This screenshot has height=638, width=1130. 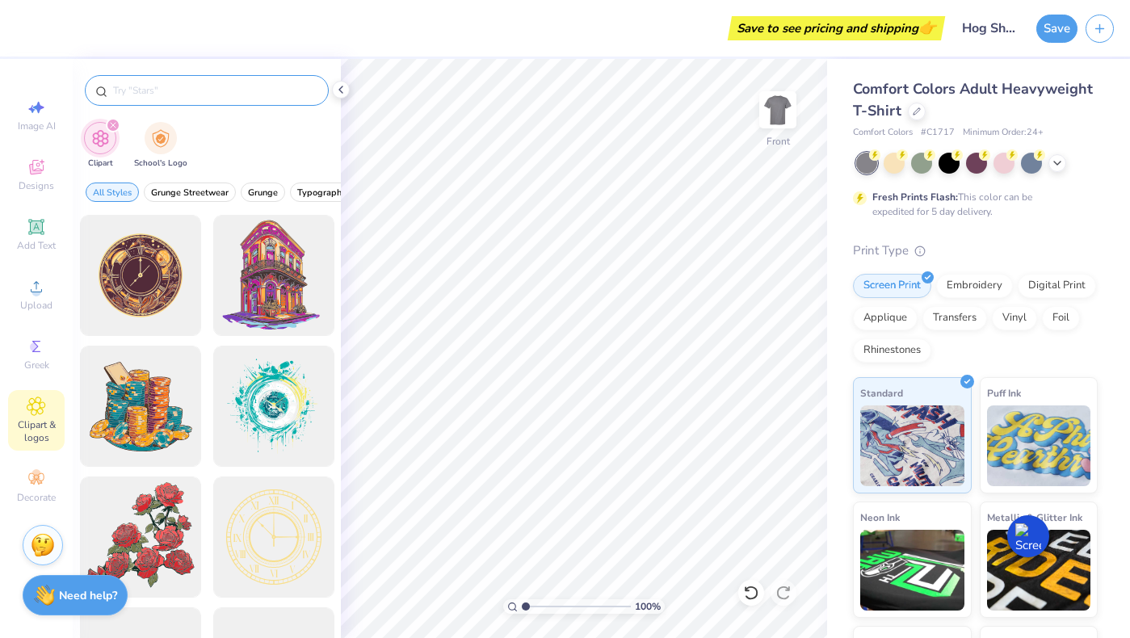 I want to click on img: Front, so click(x=778, y=110).